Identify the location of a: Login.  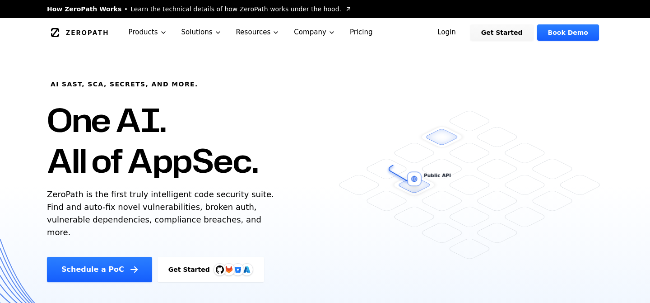
(447, 33).